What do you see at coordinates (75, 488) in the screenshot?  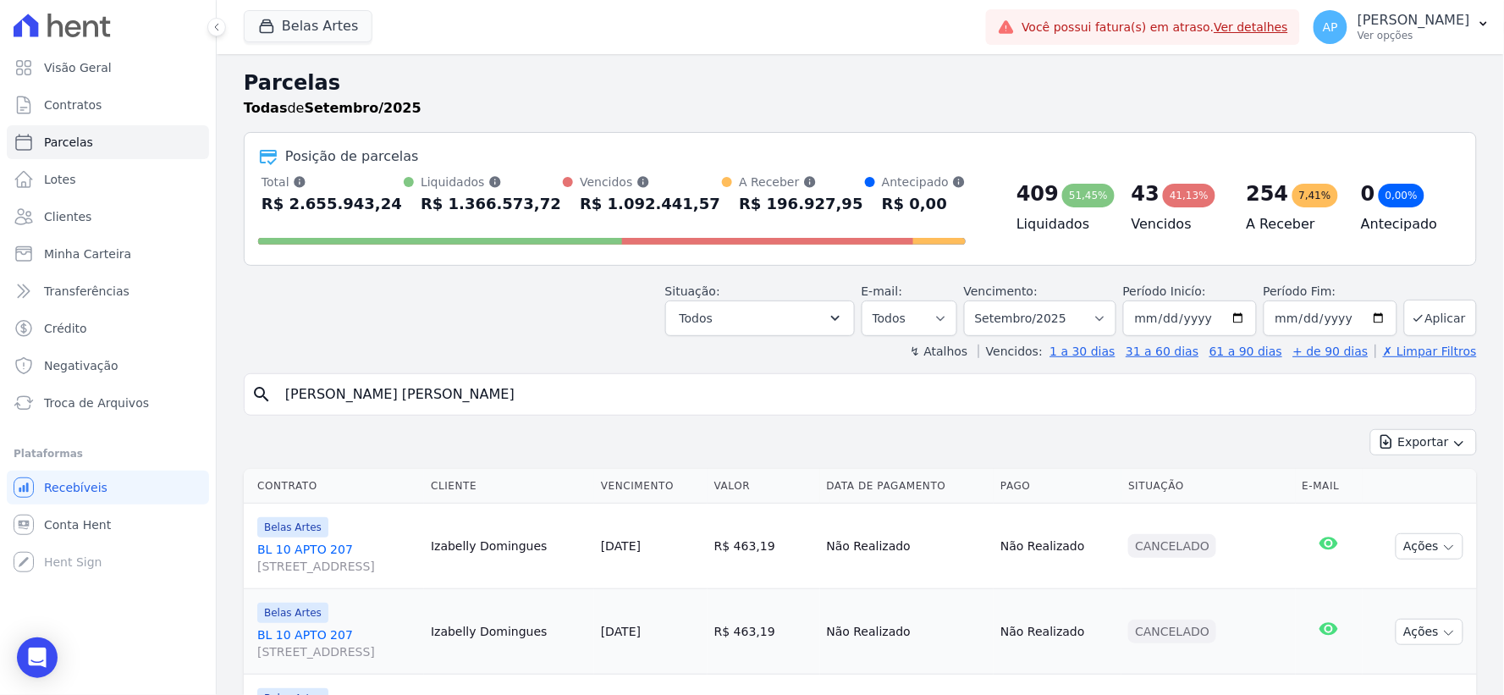 I see `span: Recebíveis` at bounding box center [75, 488].